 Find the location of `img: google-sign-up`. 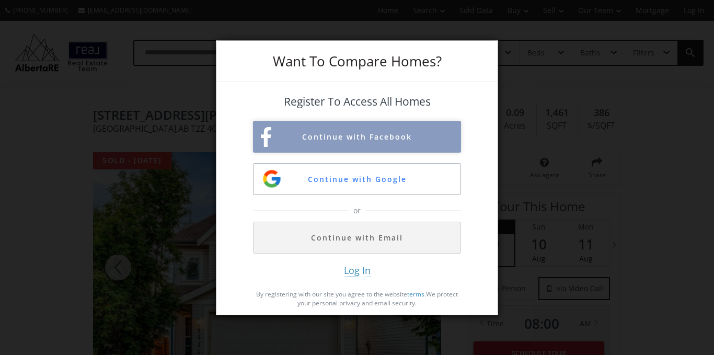

img: google-sign-up is located at coordinates (272, 179).